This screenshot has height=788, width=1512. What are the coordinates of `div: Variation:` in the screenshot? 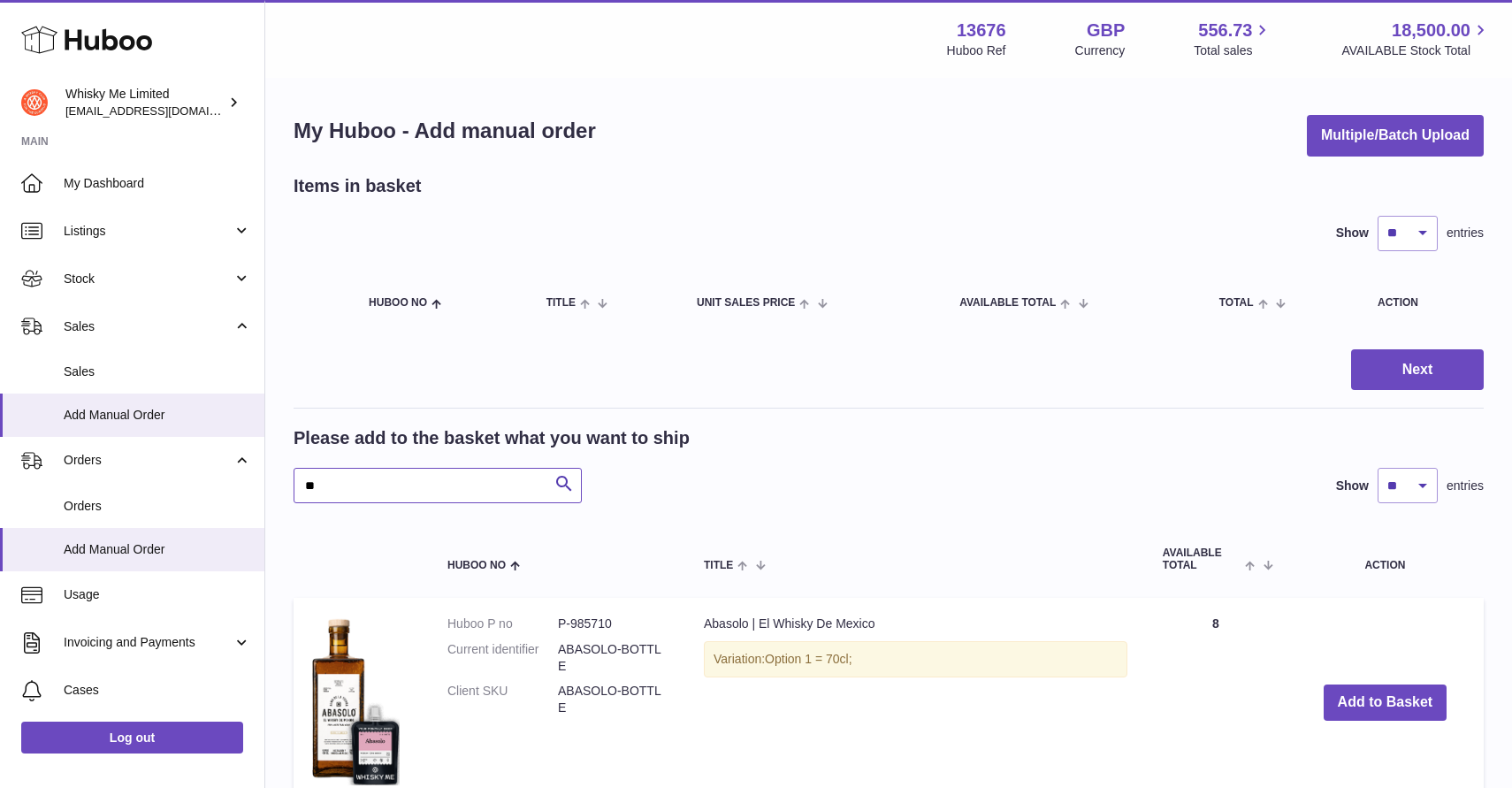 It's located at (915, 658).